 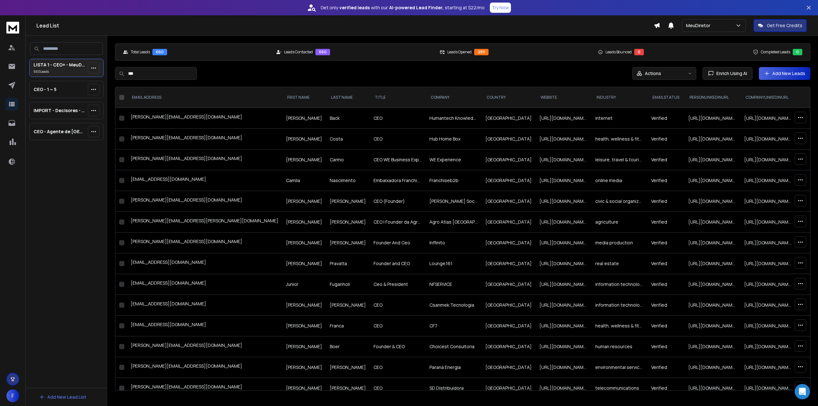 What do you see at coordinates (454, 326) in the screenshot?
I see `td: CF7` at bounding box center [454, 326].